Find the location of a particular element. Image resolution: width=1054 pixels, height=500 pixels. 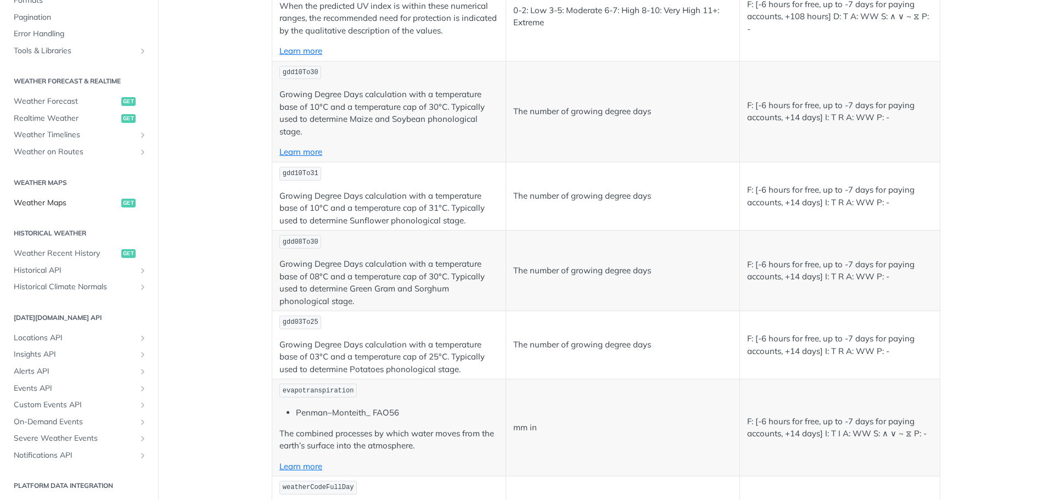

p: Growing Degree Days calculation with a temperature base of 08°C and a temperature cap of 30°C. Ty... is located at coordinates (389, 283).